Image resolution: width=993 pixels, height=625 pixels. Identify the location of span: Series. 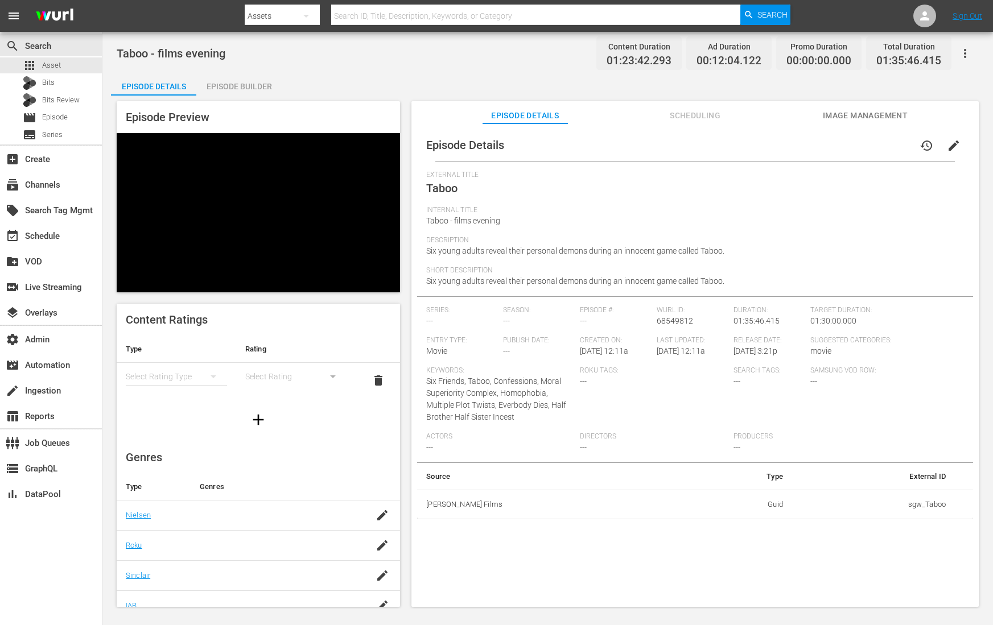
(30, 135).